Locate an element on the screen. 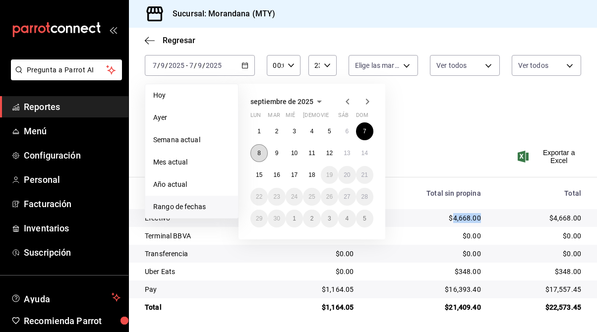 The image size is (597, 332). button: 15 de septiembre de 2025 is located at coordinates (259, 175).